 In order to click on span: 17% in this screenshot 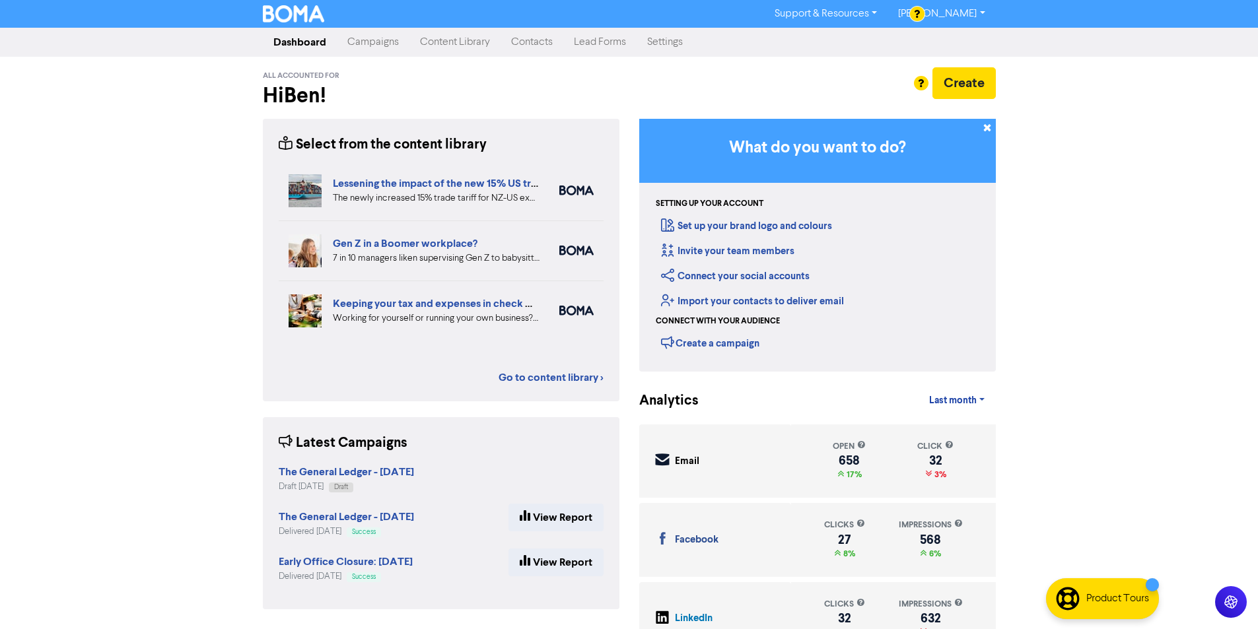, I will do `click(853, 475)`.